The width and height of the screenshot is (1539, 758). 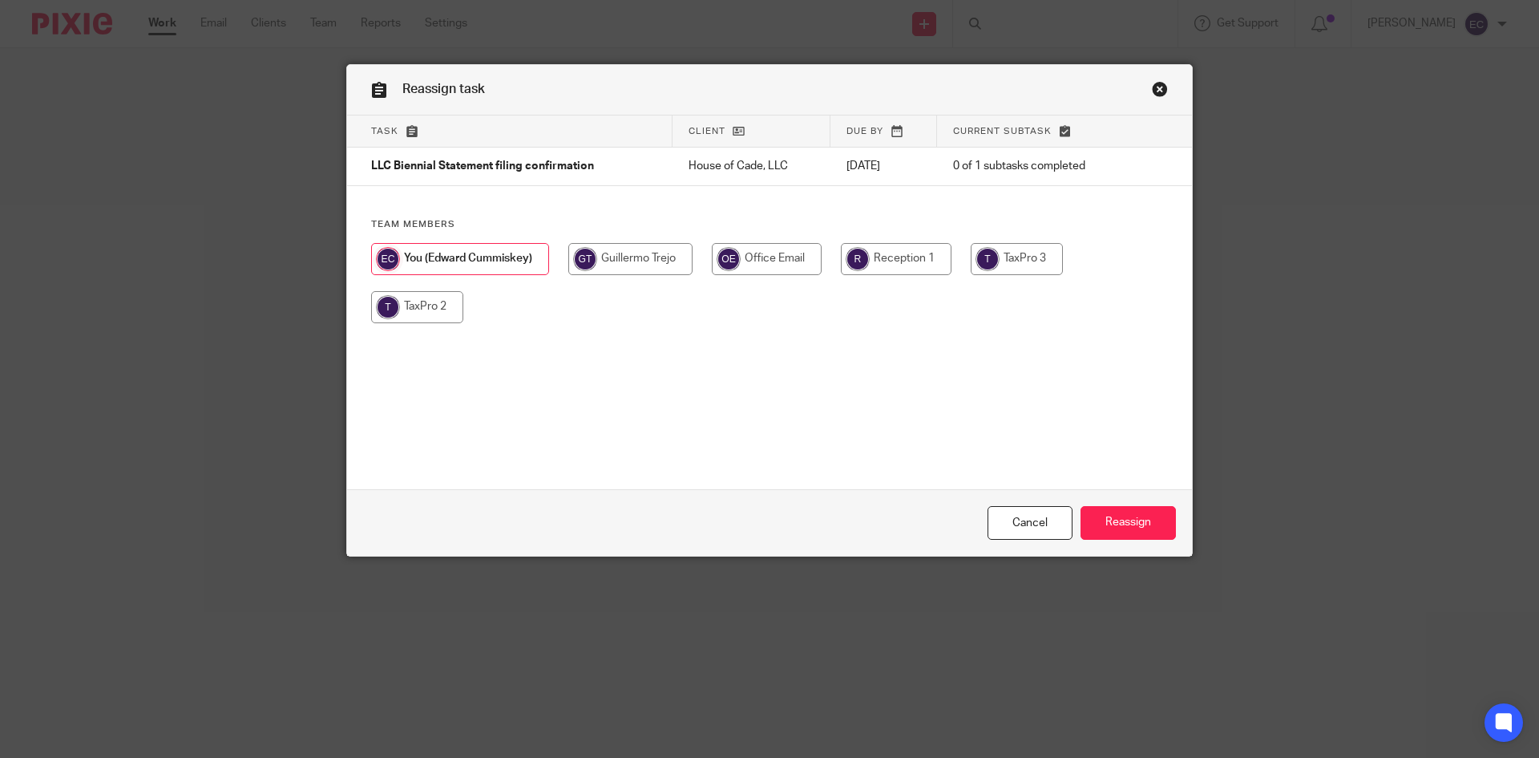 I want to click on p: House of Cade, LLC, so click(x=751, y=166).